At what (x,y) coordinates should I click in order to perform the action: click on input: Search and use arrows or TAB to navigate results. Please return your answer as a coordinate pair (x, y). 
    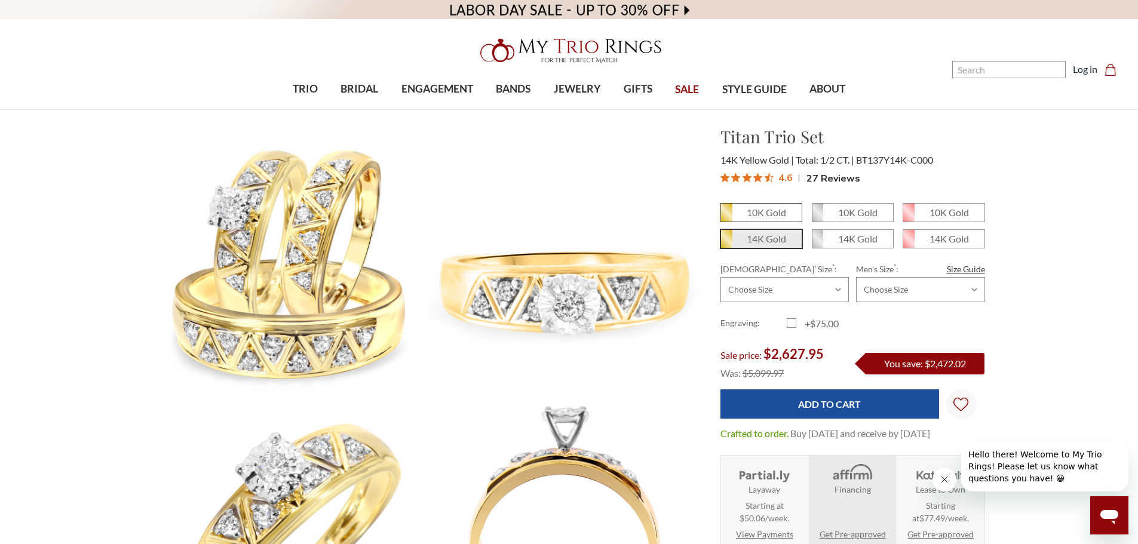
    Looking at the image, I should click on (1009, 69).